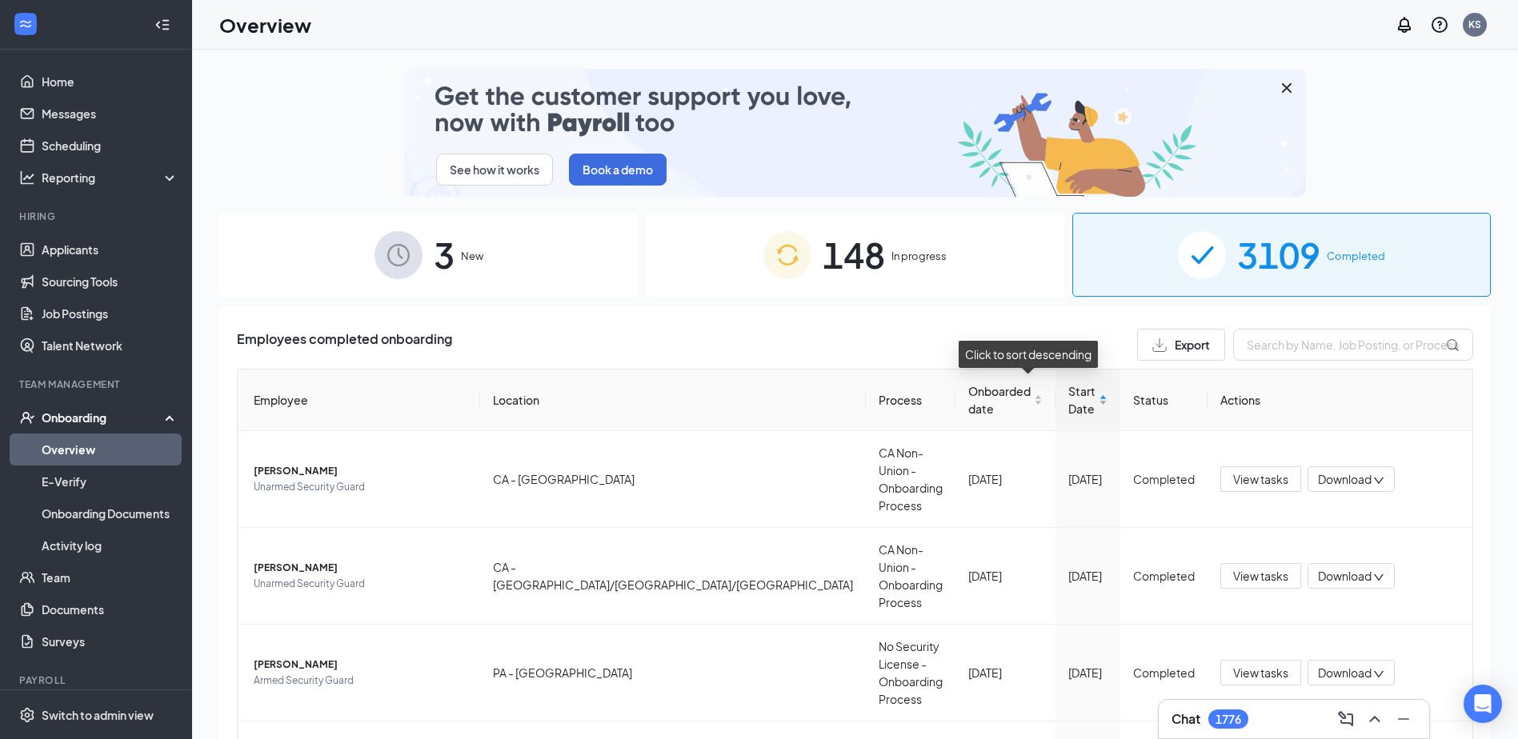 Image resolution: width=1518 pixels, height=739 pixels. I want to click on button: Export, so click(1181, 345).